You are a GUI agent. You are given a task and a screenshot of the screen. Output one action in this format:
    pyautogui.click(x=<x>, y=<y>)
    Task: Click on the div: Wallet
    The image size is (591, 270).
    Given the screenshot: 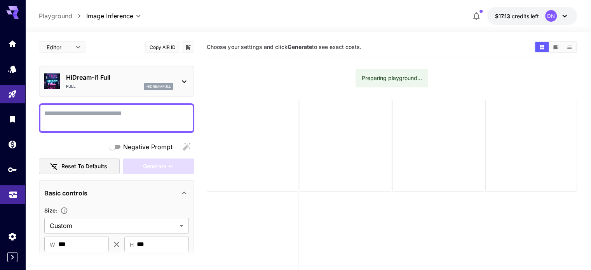 What is the action you would take?
    pyautogui.click(x=12, y=144)
    